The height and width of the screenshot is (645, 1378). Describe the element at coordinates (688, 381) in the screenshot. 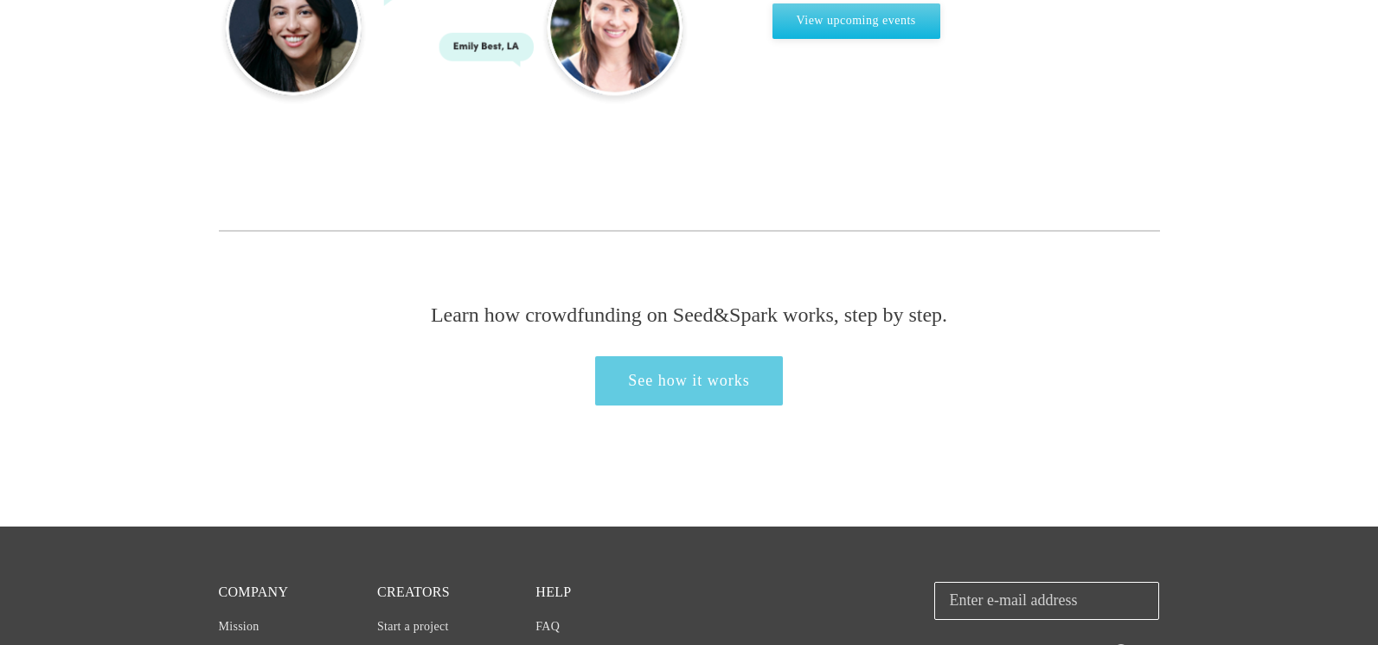

I see `a: See how it works` at that location.